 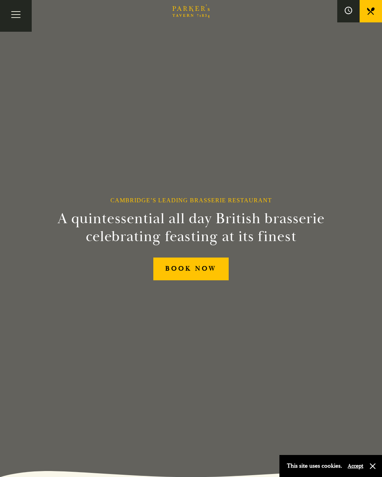 I want to click on p: This site uses cookies., so click(x=314, y=465).